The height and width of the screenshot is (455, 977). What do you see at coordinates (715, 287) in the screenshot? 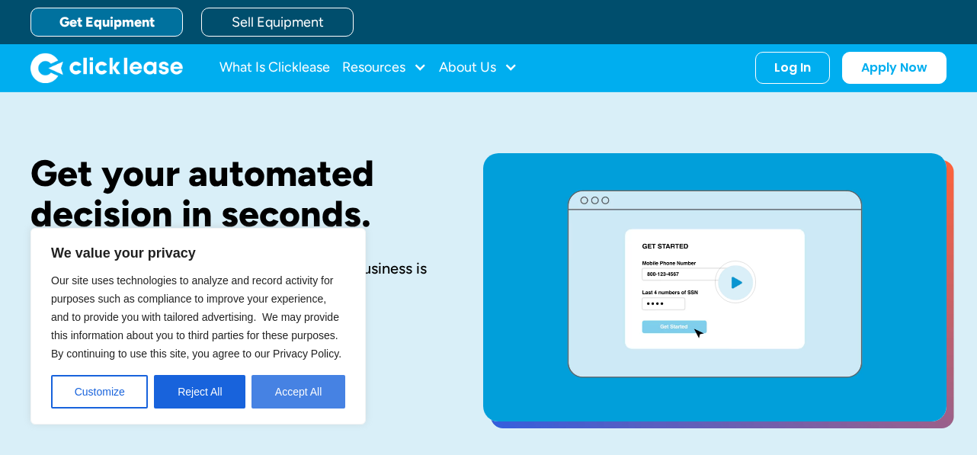
I see `a: open lightbox` at bounding box center [715, 287].